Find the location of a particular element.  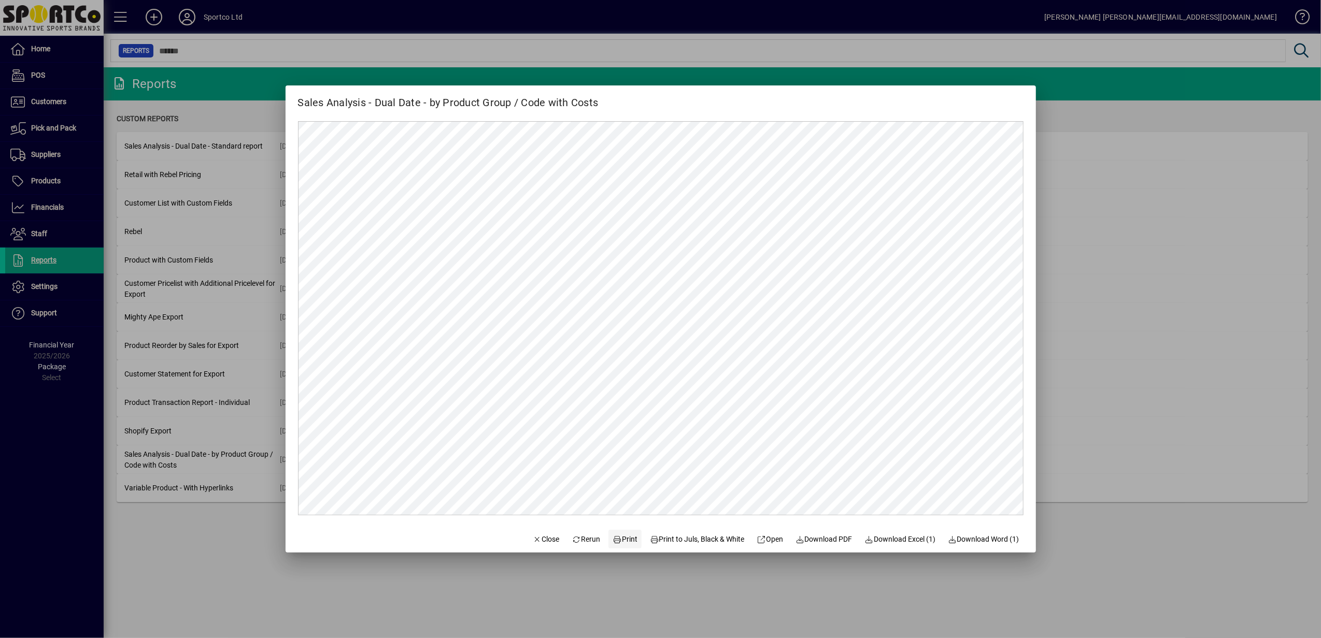

span: Print to Juls, Black & White is located at coordinates (697, 540).